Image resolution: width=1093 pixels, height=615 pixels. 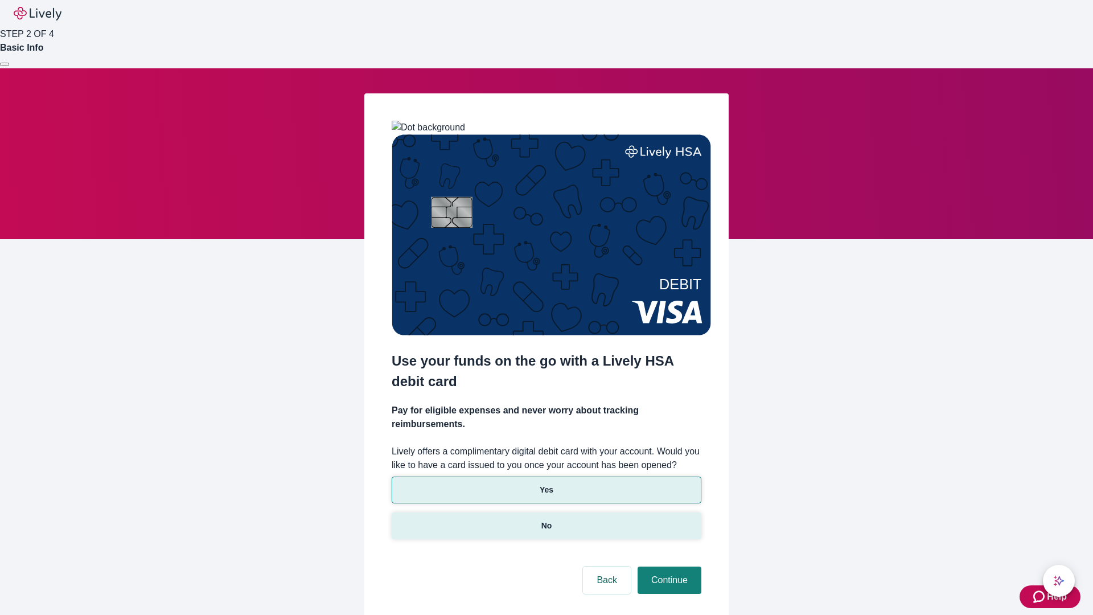 I want to click on svg: Zendesk support icon, so click(x=1040, y=596).